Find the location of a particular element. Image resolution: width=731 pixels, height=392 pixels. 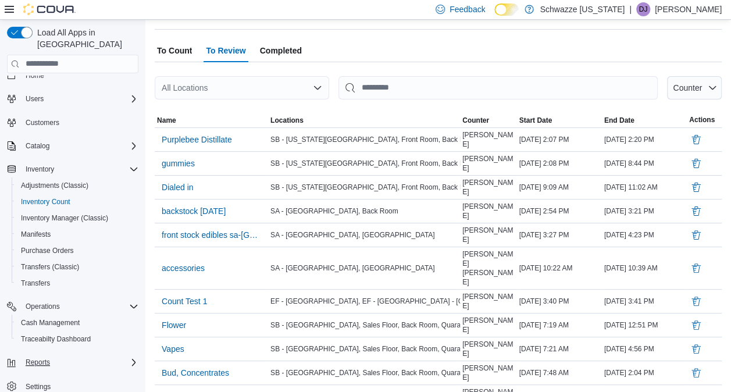

span: Purplebee Distillate is located at coordinates (196, 139).